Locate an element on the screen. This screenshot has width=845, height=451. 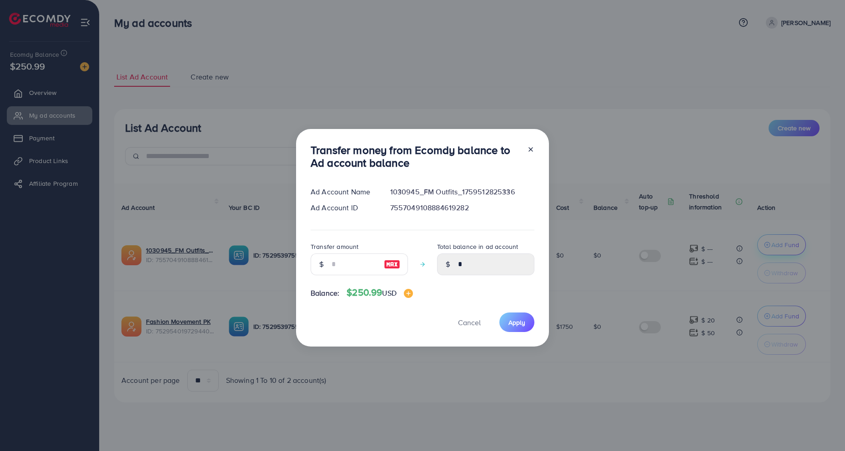
span: USD is located at coordinates (389, 293).